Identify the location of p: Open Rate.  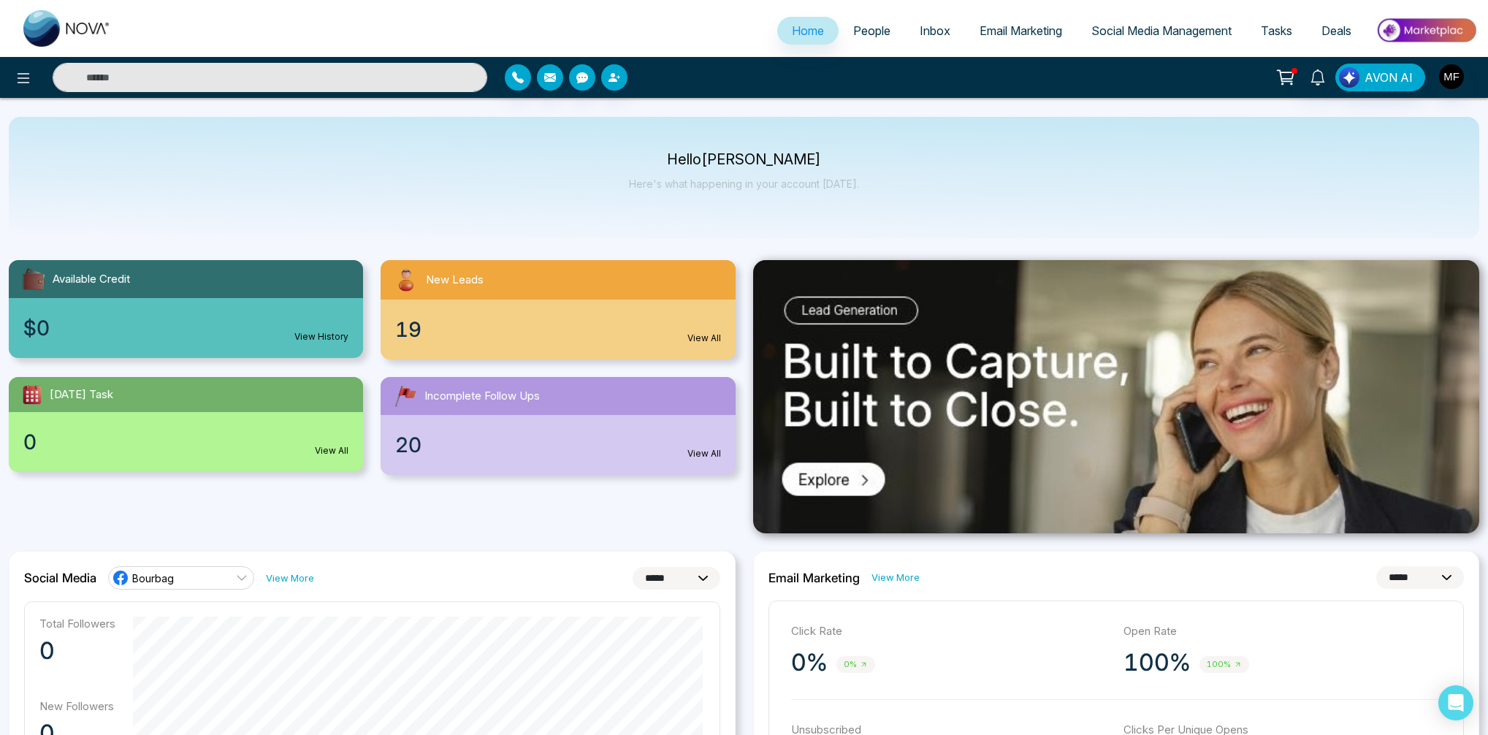
(1282, 631).